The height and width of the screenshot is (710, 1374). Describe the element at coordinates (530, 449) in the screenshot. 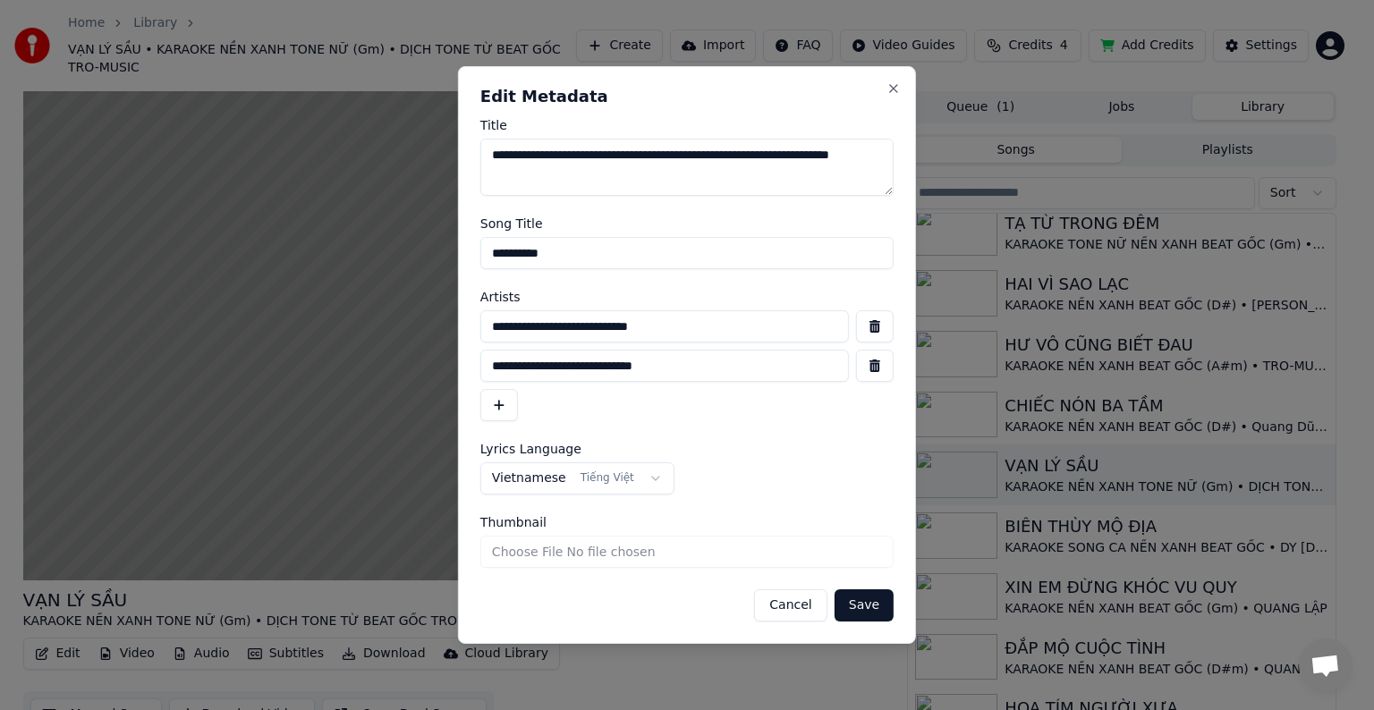

I see `span: Lyrics Language` at that location.